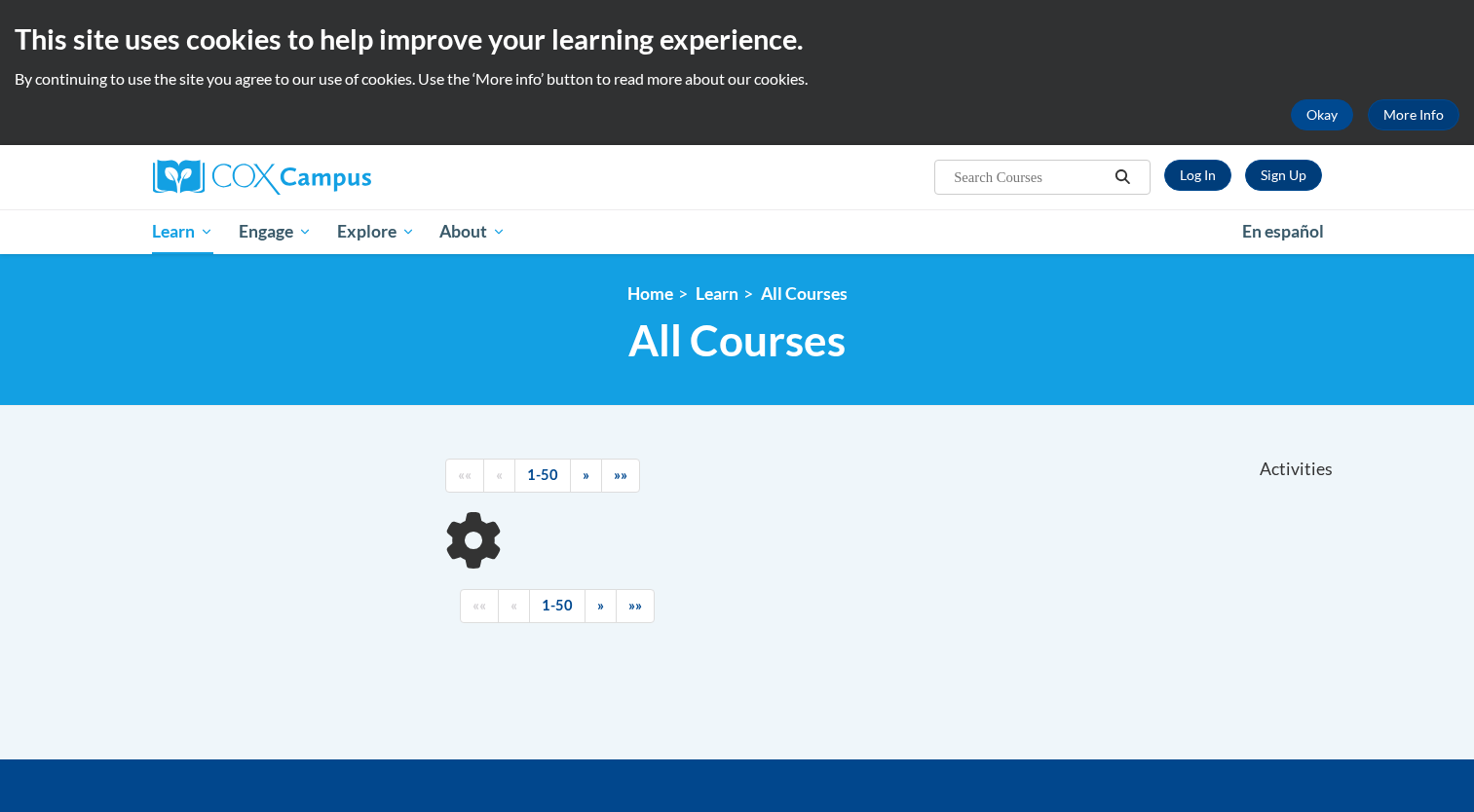  Describe the element at coordinates (473, 231) in the screenshot. I see `a: About` at that location.